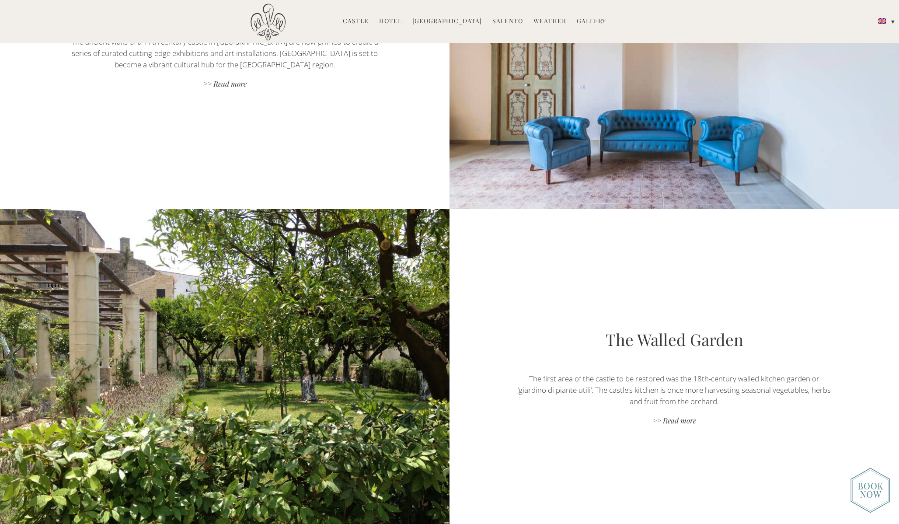 The width and height of the screenshot is (899, 524). What do you see at coordinates (356, 21) in the screenshot?
I see `a: Castle` at bounding box center [356, 21].